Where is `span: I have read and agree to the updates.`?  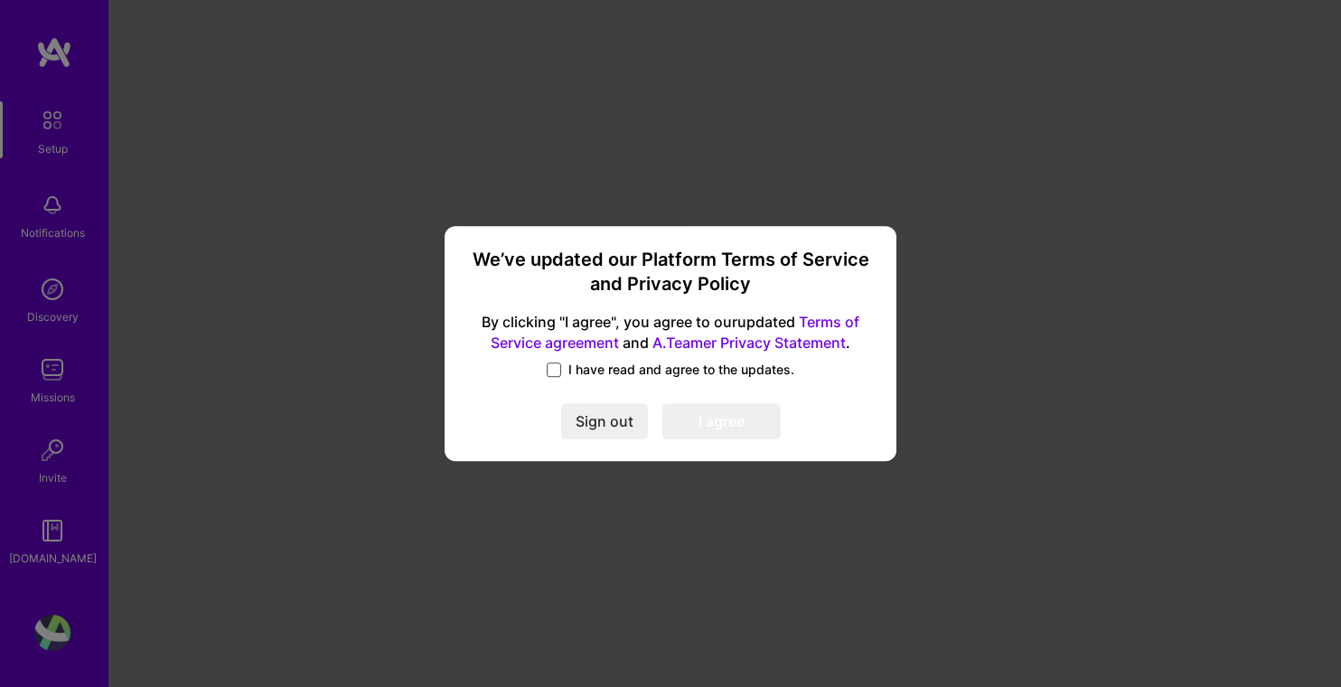
span: I have read and agree to the updates. is located at coordinates (681, 370).